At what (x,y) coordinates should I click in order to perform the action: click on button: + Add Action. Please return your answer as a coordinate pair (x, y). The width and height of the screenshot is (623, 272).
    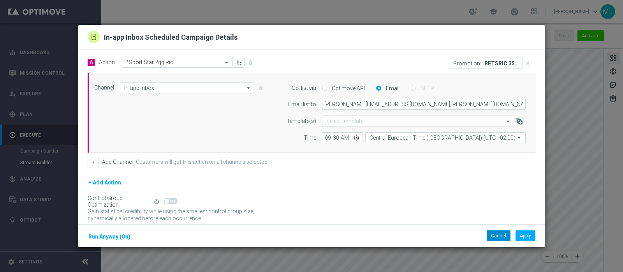
    Looking at the image, I should click on (105, 183).